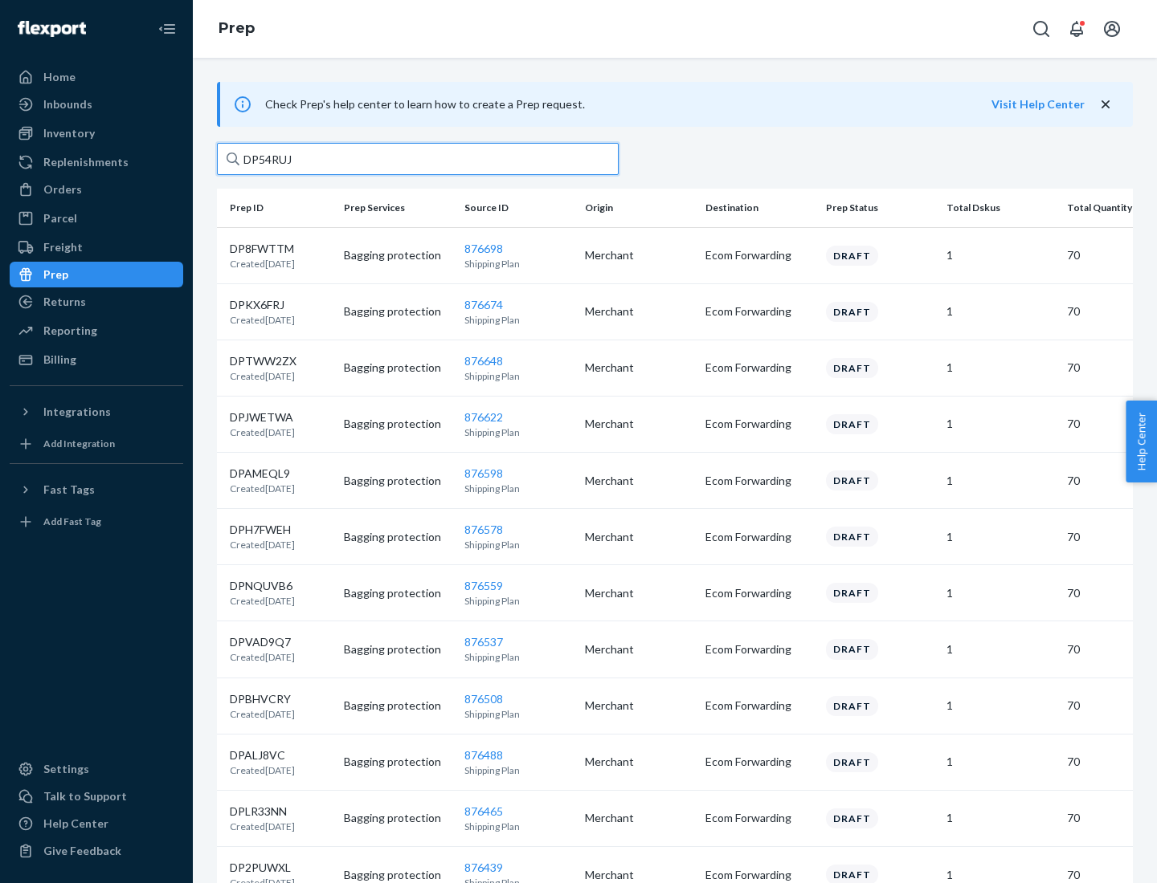 This screenshot has height=883, width=1157. Describe the element at coordinates (69, 133) in the screenshot. I see `div: Inventory` at that location.